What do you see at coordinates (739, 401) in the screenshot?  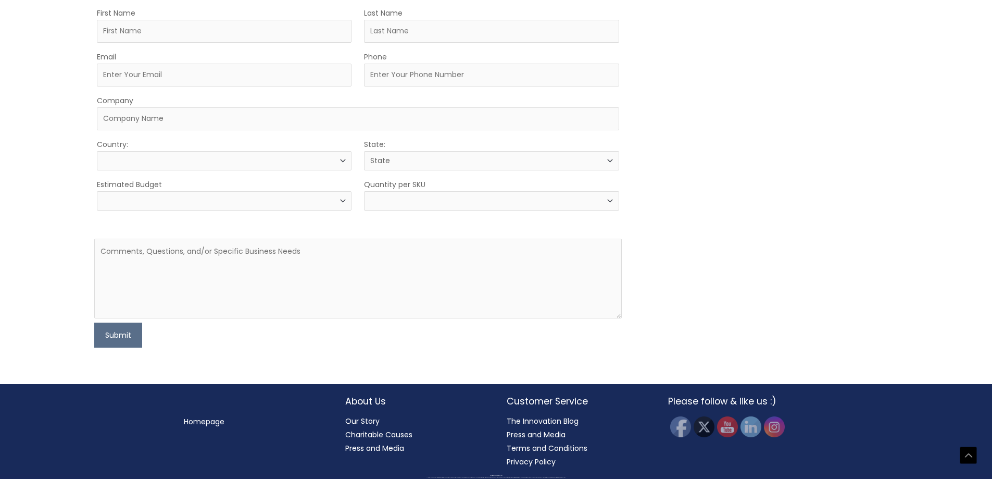 I see `h2: Please follow & like us :)` at bounding box center [739, 401].